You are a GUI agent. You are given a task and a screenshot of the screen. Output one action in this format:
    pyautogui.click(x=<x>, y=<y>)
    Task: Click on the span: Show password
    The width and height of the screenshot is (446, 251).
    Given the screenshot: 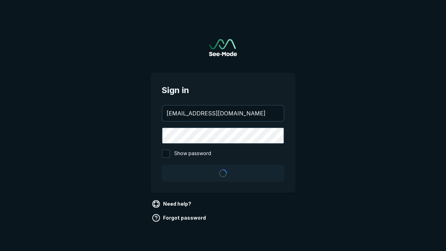 What is the action you would take?
    pyautogui.click(x=193, y=154)
    